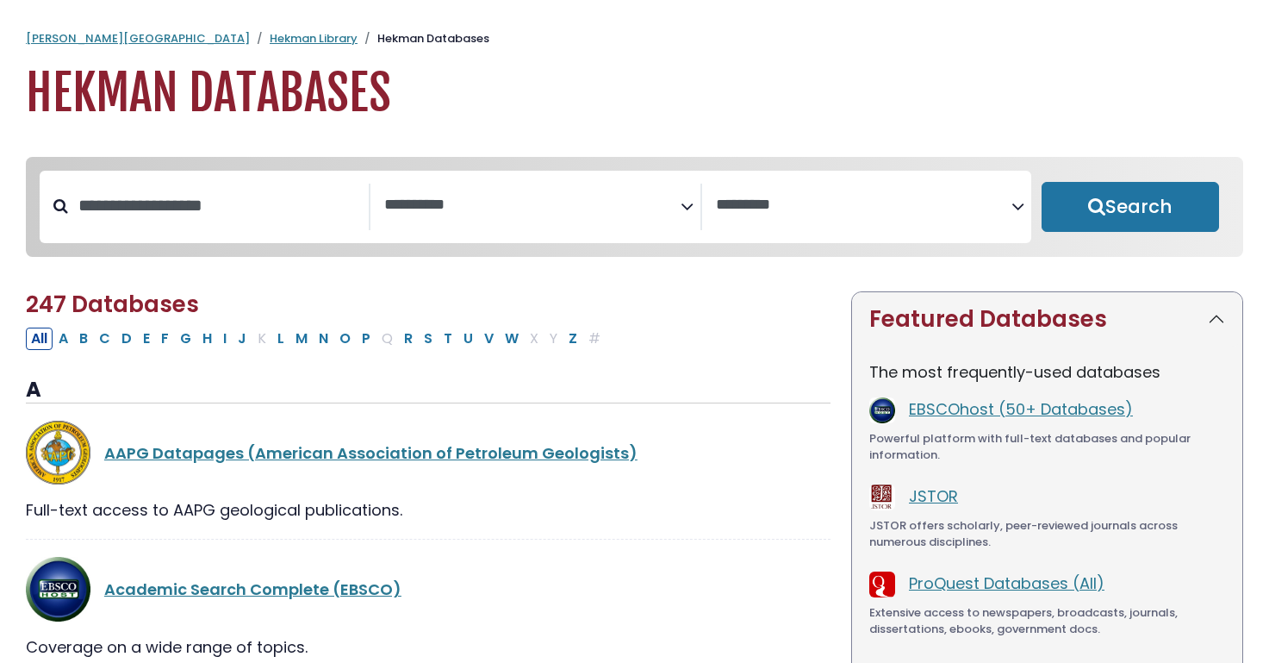  Describe the element at coordinates (448, 339) in the screenshot. I see `button: Filter Results T` at that location.